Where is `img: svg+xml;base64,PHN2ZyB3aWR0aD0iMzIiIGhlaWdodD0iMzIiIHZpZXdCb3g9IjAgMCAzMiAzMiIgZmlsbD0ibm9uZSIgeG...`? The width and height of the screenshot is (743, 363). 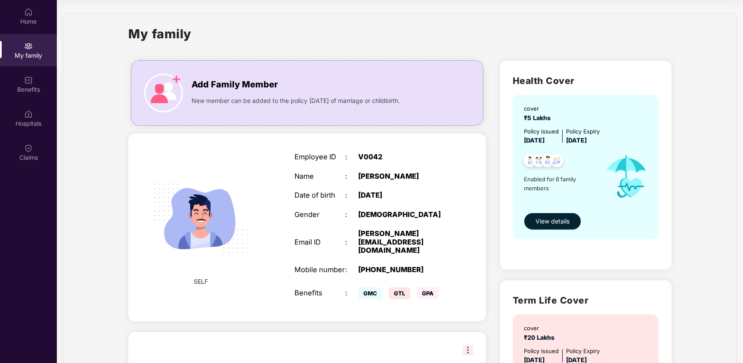 img: svg+xml;base64,PHN2ZyB3aWR0aD0iMzIiIGhlaWdodD0iMzIiIHZpZXdCb3g9IjAgMCAzMiAzMiIgZmlsbD0ibm9uZSIgeG... is located at coordinates (468, 350).